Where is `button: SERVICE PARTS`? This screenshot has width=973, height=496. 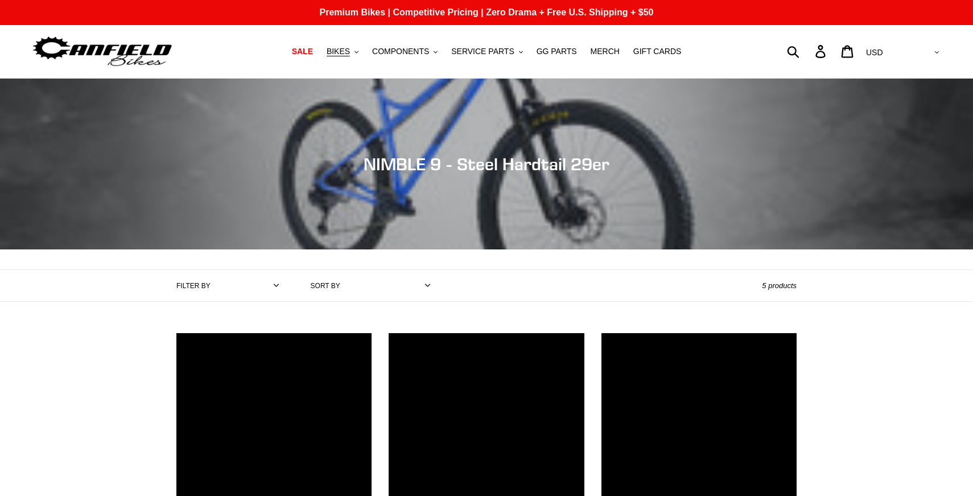
button: SERVICE PARTS is located at coordinates (487, 51).